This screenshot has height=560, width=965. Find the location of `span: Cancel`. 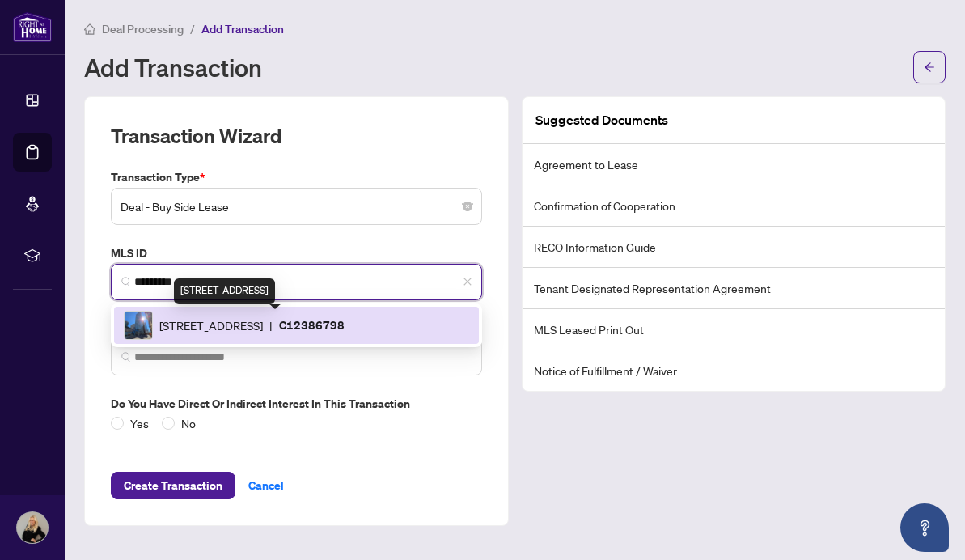

span: Cancel is located at coordinates (266, 486).